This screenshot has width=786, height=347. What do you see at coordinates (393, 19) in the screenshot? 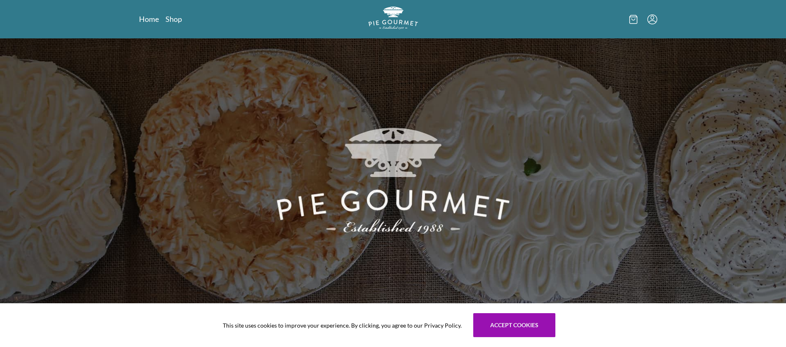
I see `a: Logo` at bounding box center [393, 19].